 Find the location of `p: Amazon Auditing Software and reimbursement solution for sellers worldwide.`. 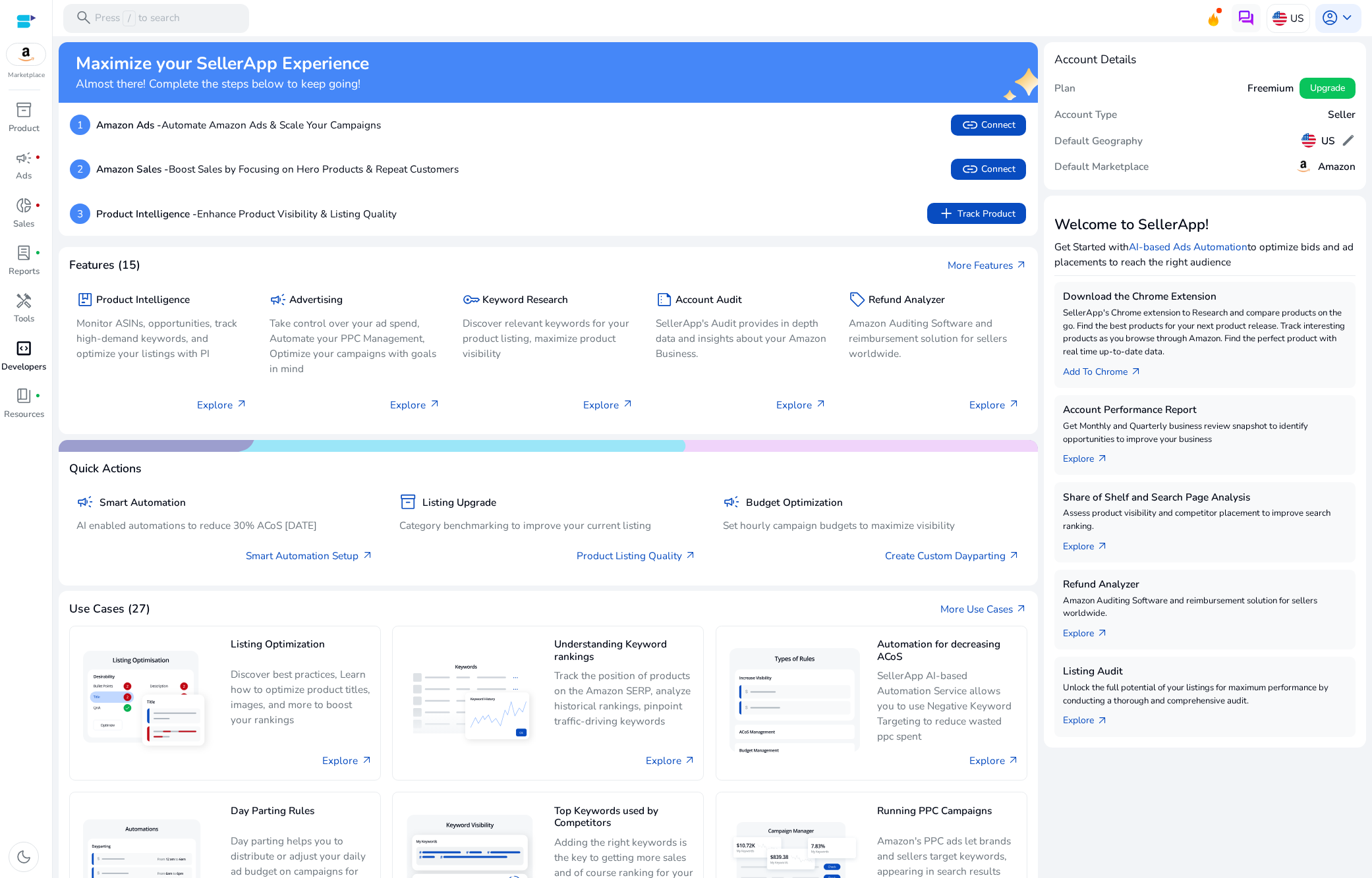

p: Amazon Auditing Software and reimbursement solution for sellers worldwide. is located at coordinates (1205, 608).